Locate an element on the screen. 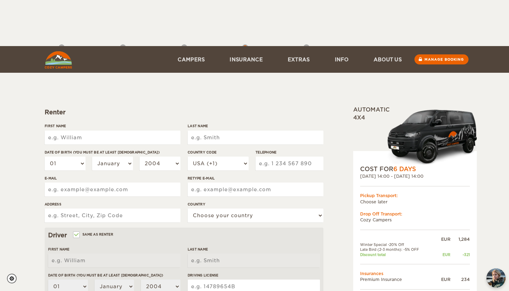  span: 6 Days is located at coordinates (405, 169).